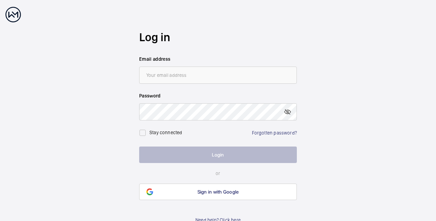  What do you see at coordinates (166, 132) in the screenshot?
I see `label: Stay connected` at bounding box center [166, 132].